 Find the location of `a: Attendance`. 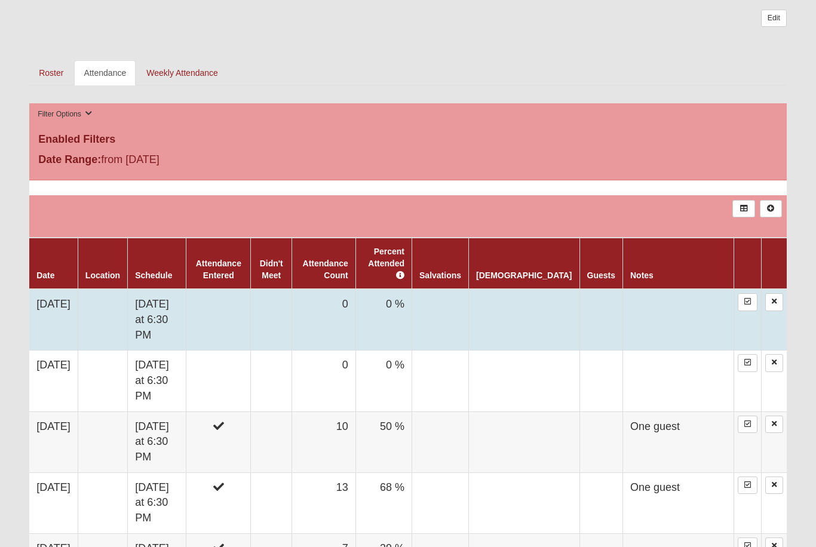

a: Attendance is located at coordinates (104, 73).